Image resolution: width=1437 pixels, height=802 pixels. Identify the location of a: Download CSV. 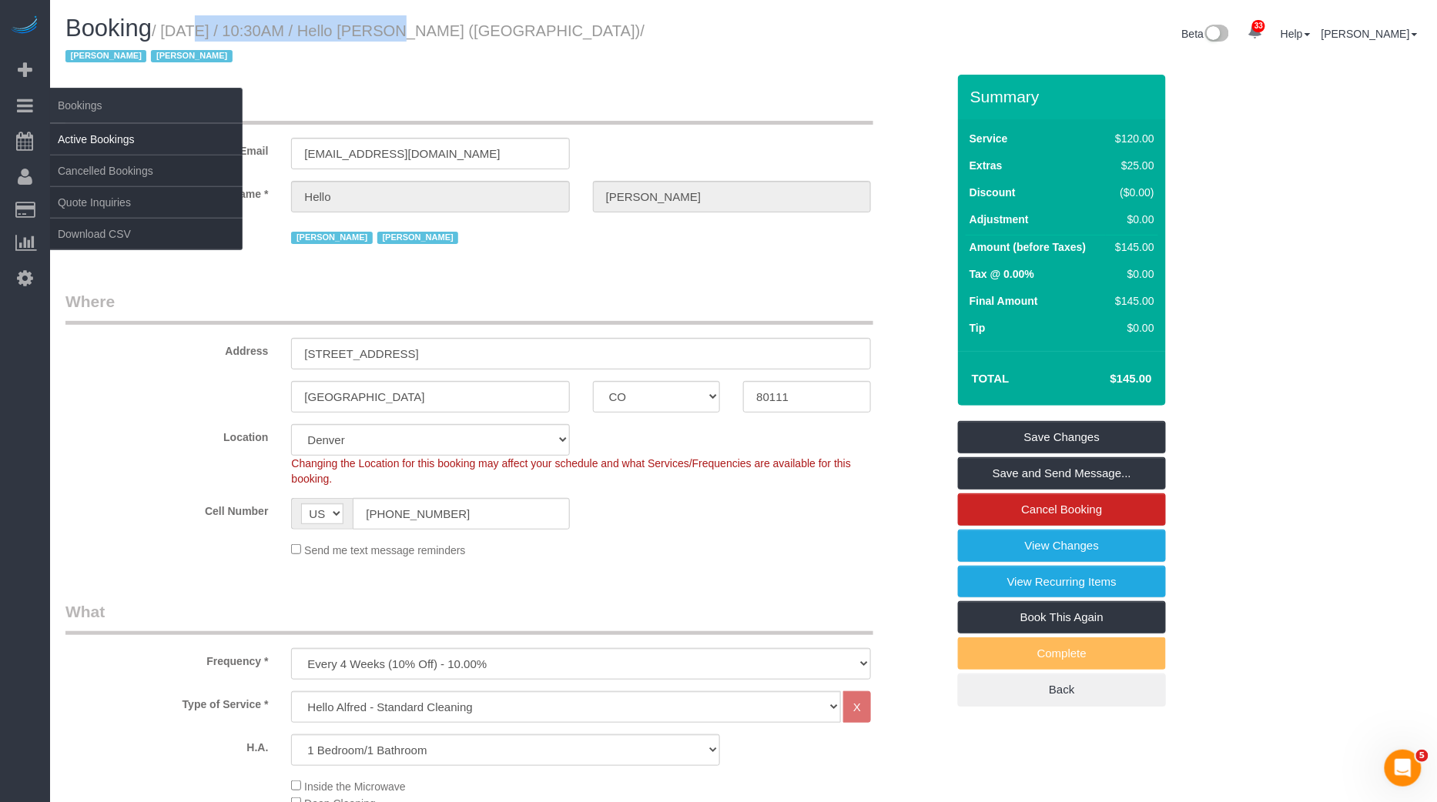
(146, 234).